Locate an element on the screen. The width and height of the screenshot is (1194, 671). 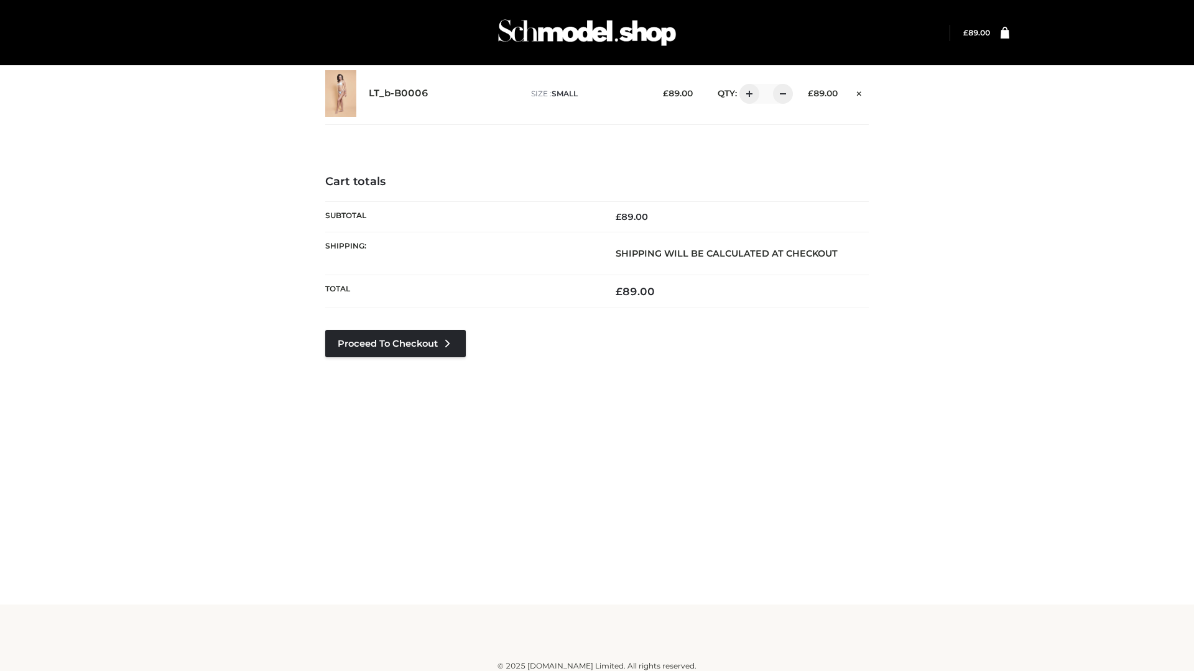
a: Schmodel Admin 964 is located at coordinates (587, 32).